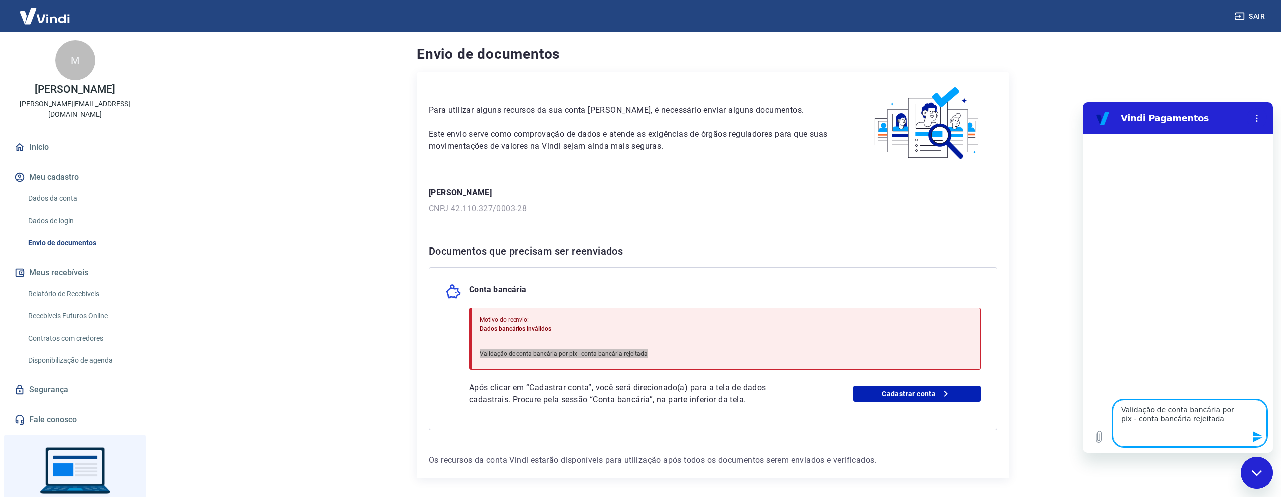  I want to click on a: Início, so click(75, 147).